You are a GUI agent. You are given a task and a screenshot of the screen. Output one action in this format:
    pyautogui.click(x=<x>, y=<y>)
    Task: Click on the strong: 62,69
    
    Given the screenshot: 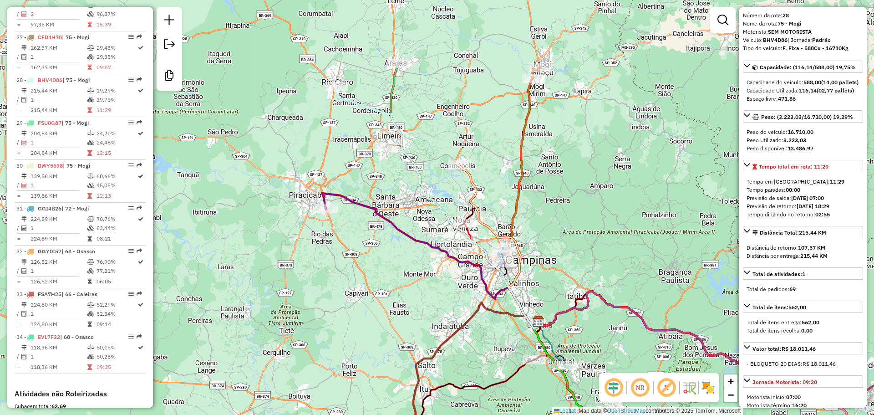 What is the action you would take?
    pyautogui.click(x=59, y=405)
    